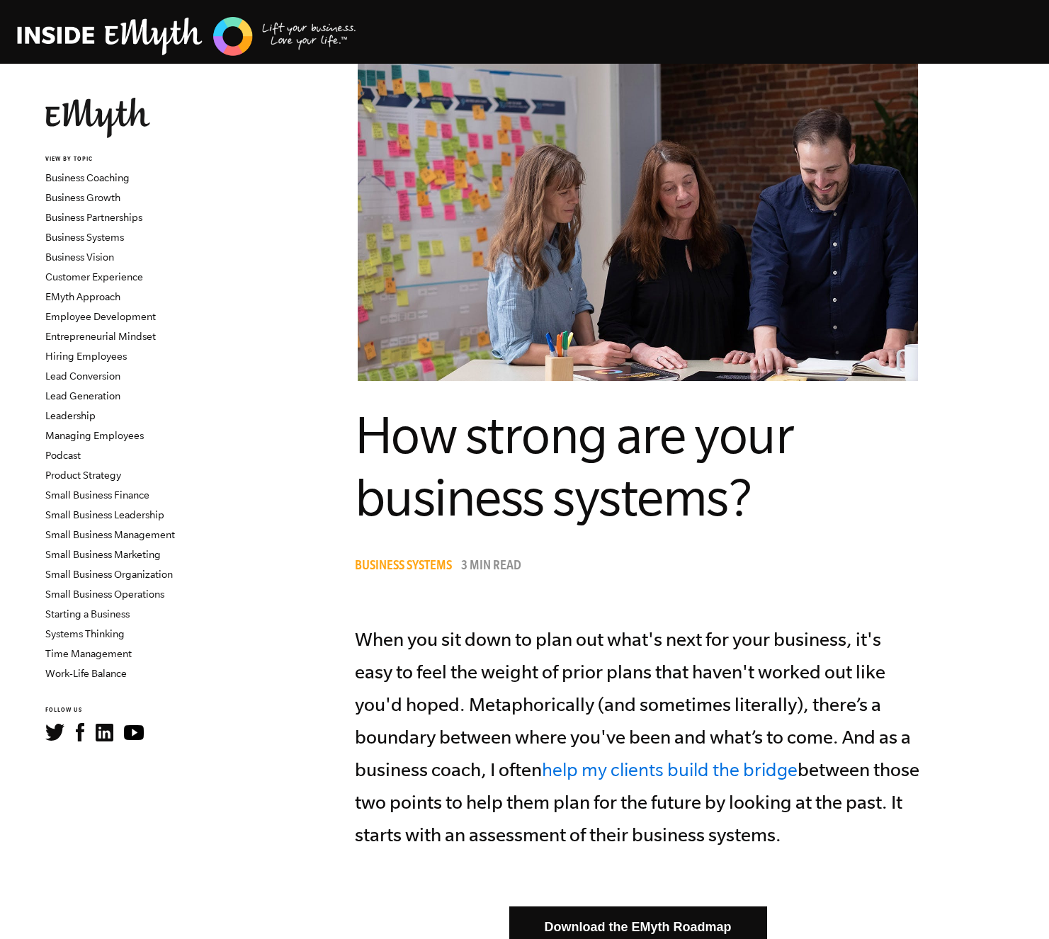 Image resolution: width=1049 pixels, height=939 pixels. I want to click on span: Business Systems, so click(403, 567).